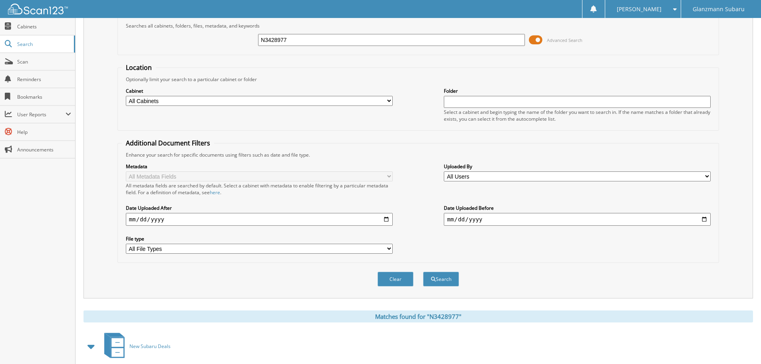 This screenshot has height=364, width=761. Describe the element at coordinates (578, 219) in the screenshot. I see `input: end` at that location.